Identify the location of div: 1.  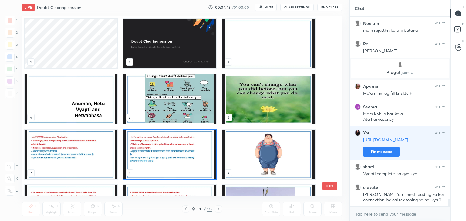
(11, 21).